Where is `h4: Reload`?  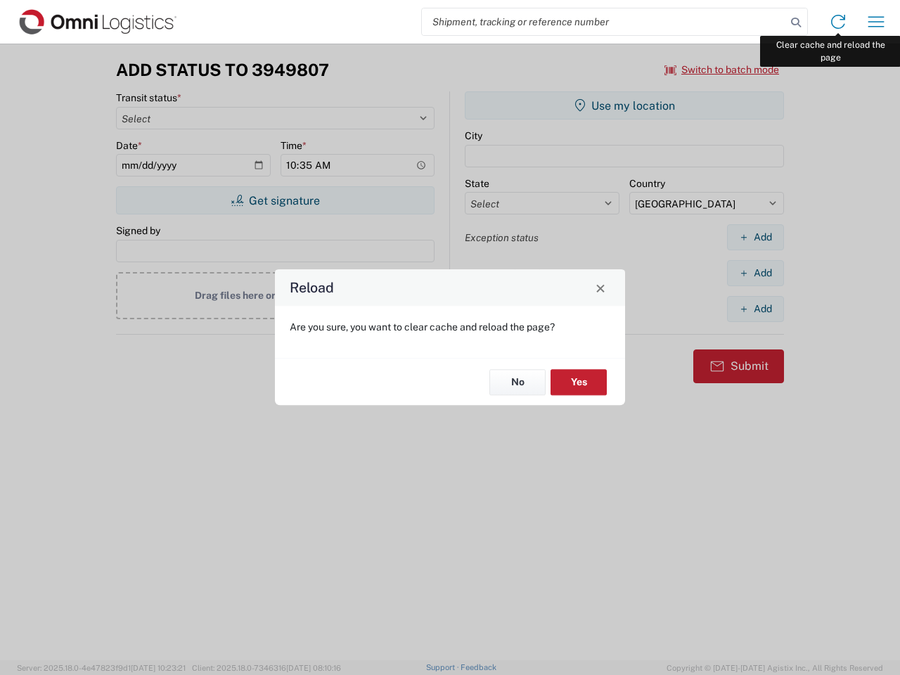
h4: Reload is located at coordinates (311, 287).